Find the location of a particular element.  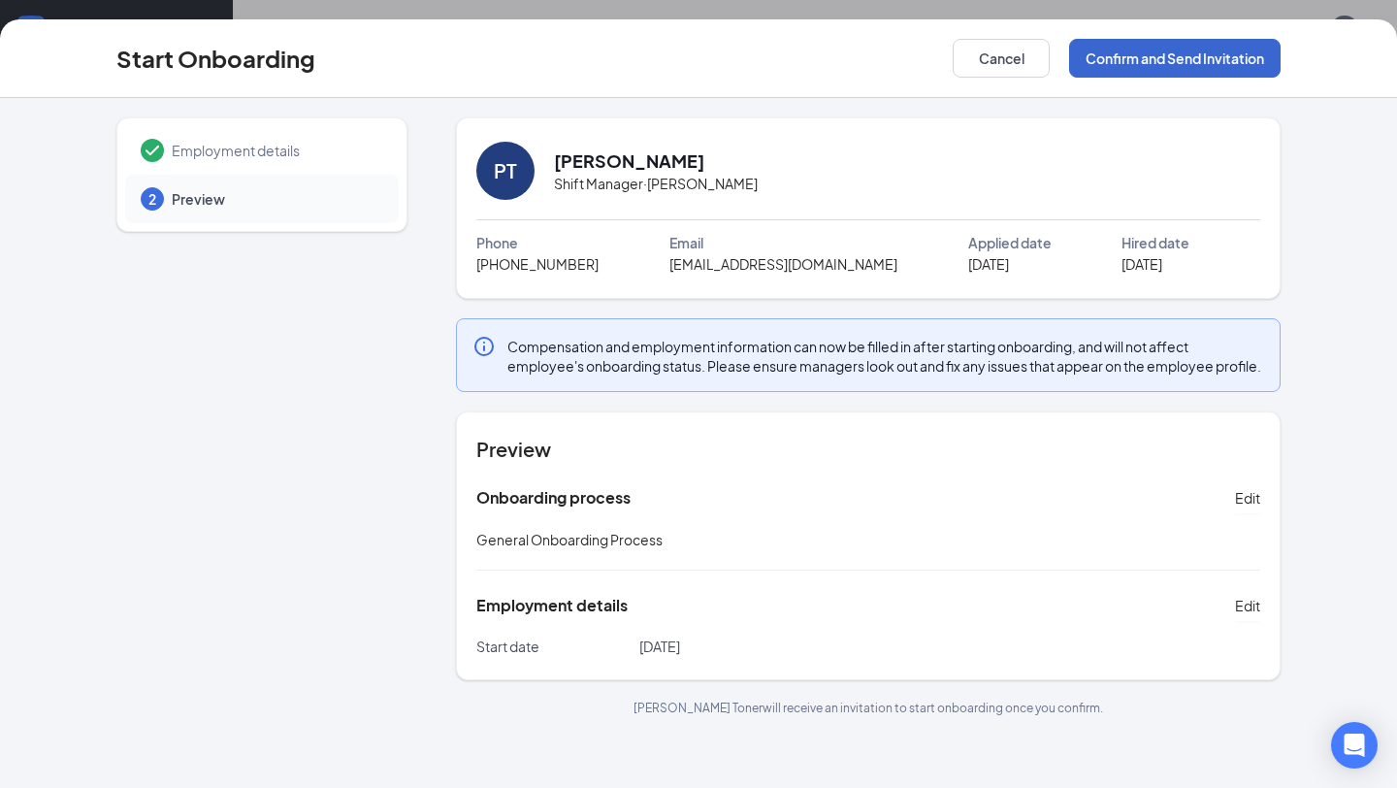

button: Confirm and Send Invitation is located at coordinates (1175, 58).